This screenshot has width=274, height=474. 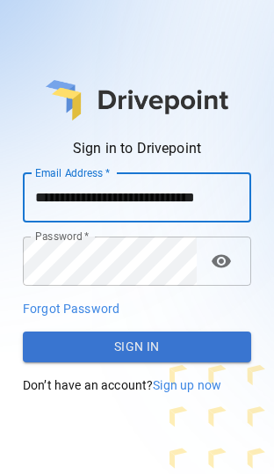 I want to click on p: Sign in to Drivepoint, so click(x=137, y=149).